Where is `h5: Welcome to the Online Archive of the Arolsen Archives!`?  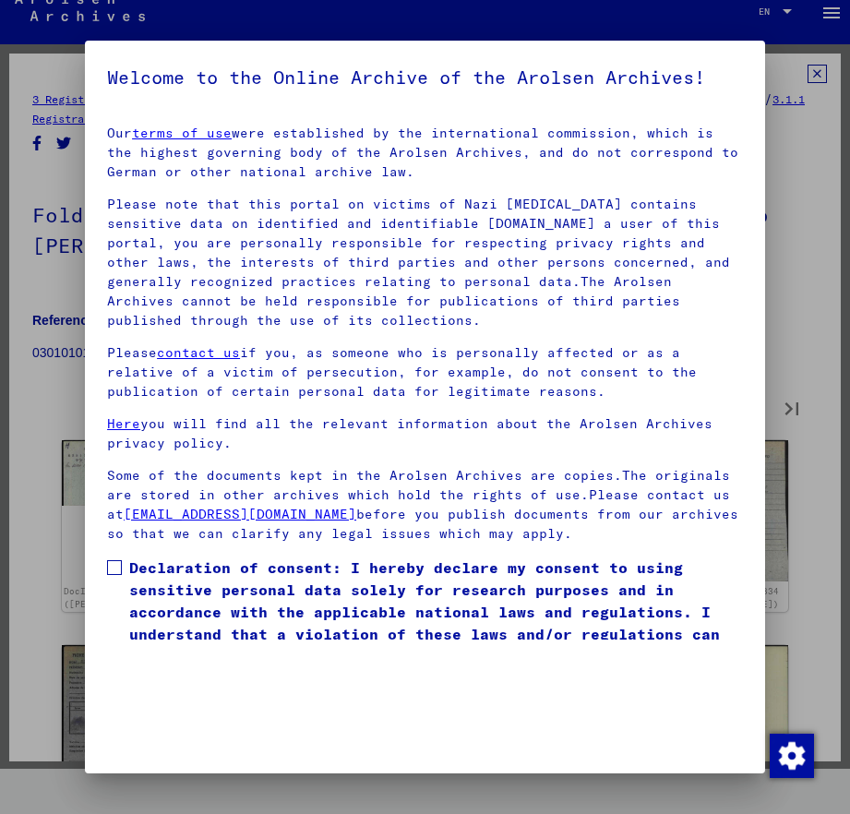
h5: Welcome to the Online Archive of the Arolsen Archives! is located at coordinates (424, 77).